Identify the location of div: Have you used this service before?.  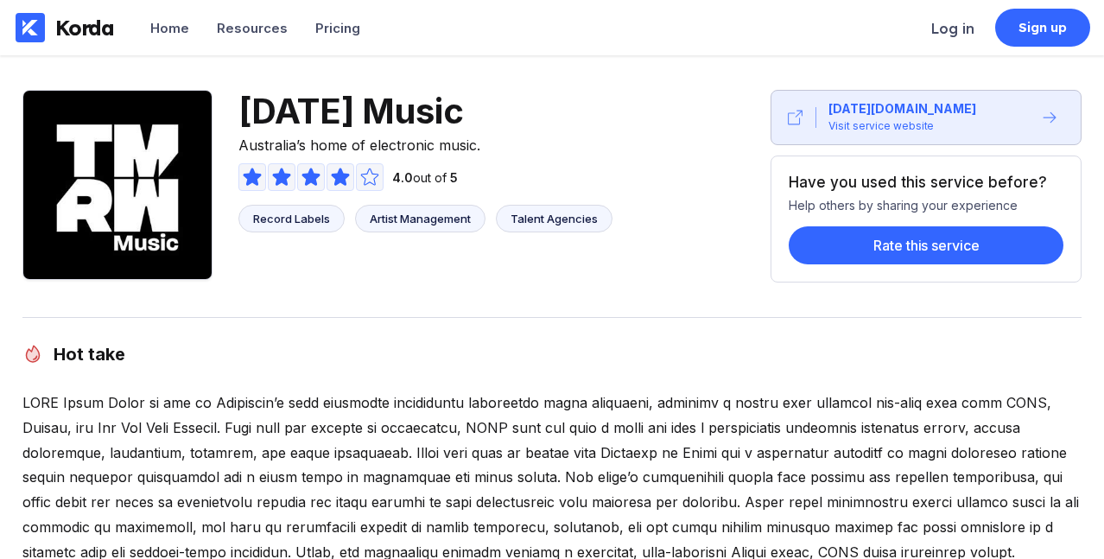
(921, 182).